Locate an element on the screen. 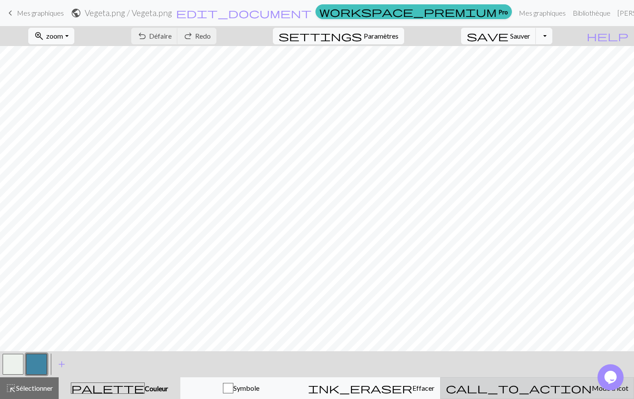 The image size is (634, 399). button: Mode tricot is located at coordinates (537, 389).